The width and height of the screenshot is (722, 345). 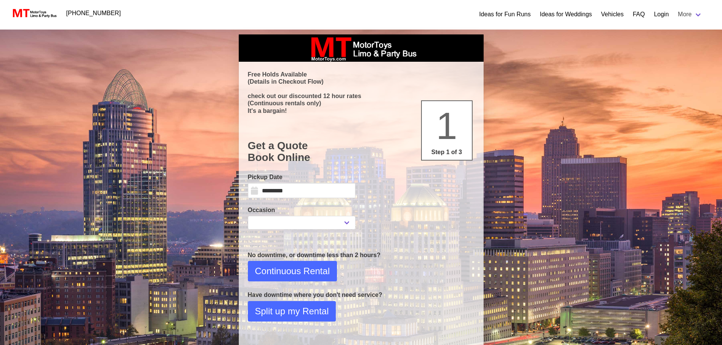 What do you see at coordinates (292, 312) in the screenshot?
I see `span: Split up my Rental` at bounding box center [292, 312].